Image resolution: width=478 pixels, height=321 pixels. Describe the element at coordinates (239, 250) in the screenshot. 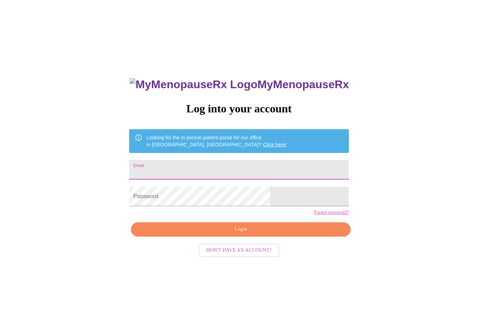

I see `span: Don't have an account?` at that location.